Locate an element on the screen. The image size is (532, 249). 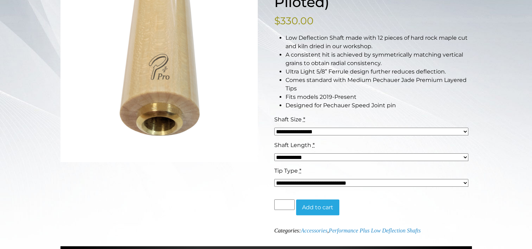
li: Fits models 2019-Present is located at coordinates (379, 97).